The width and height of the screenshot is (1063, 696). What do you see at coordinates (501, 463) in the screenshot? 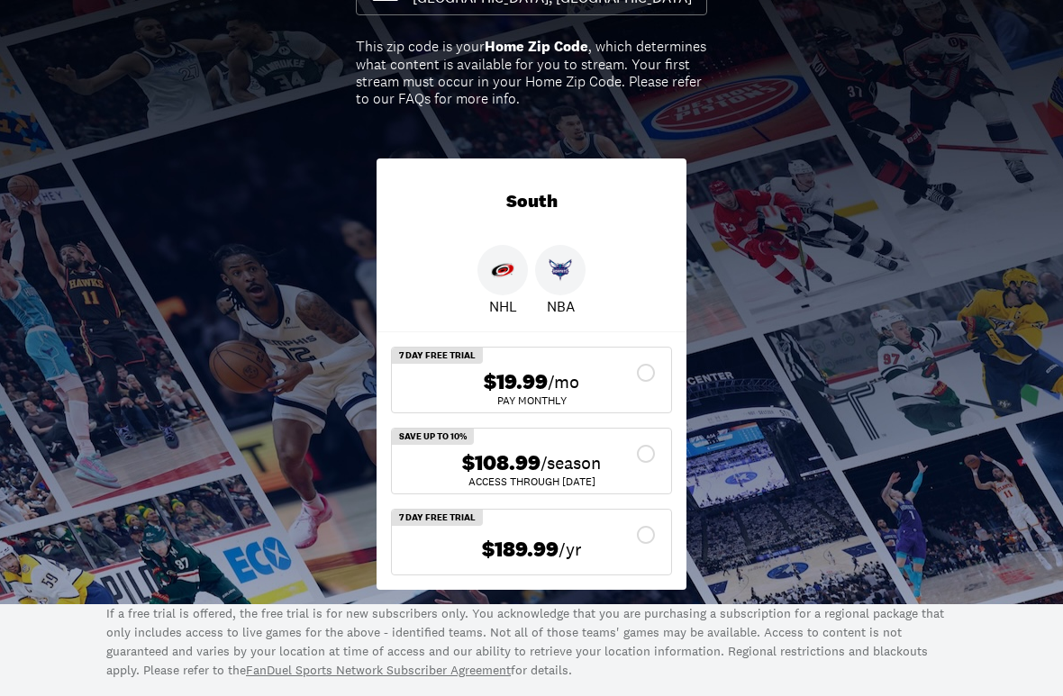
I see `span: $108.99` at bounding box center [501, 463].